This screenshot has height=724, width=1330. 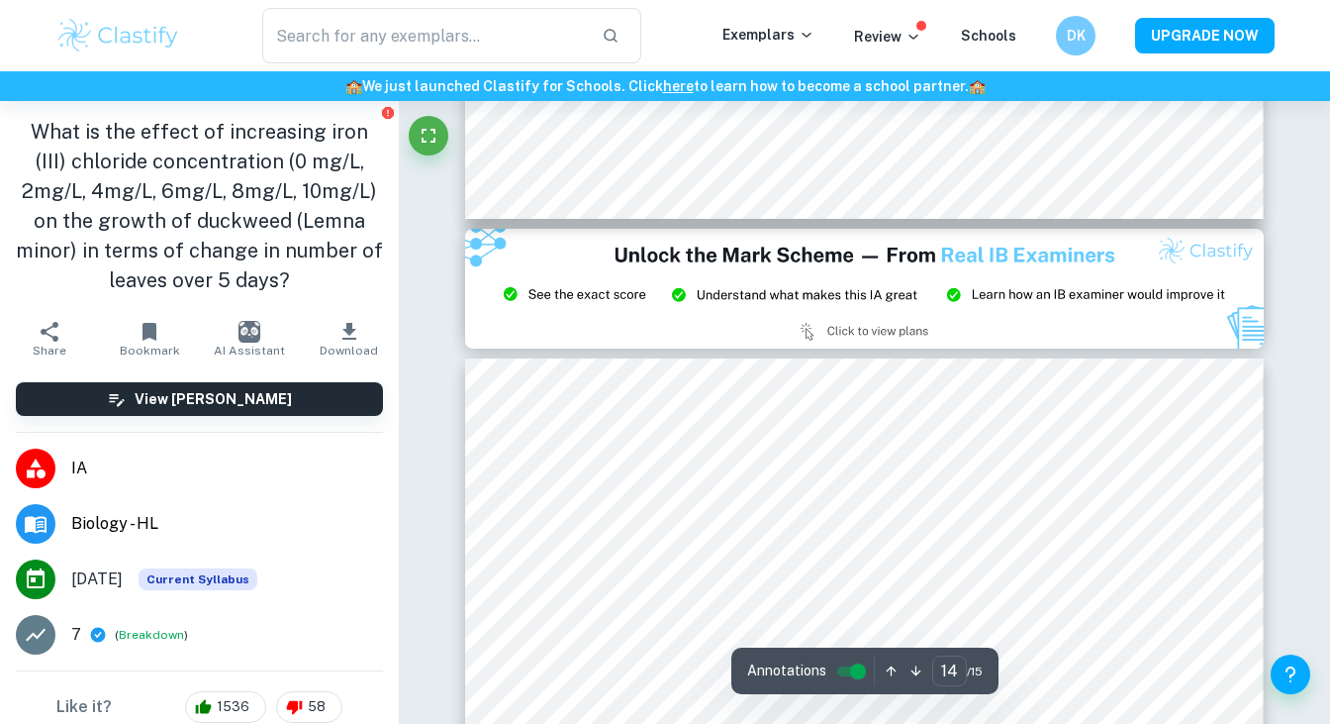 I want to click on p: Exemplars, so click(x=768, y=35).